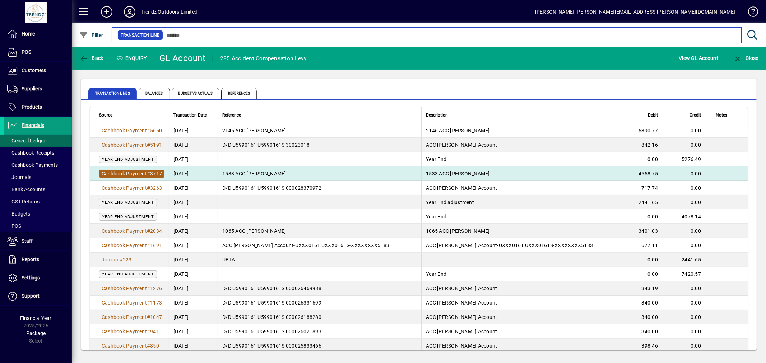 Image resolution: width=766 pixels, height=363 pixels. I want to click on a: Budgets, so click(38, 214).